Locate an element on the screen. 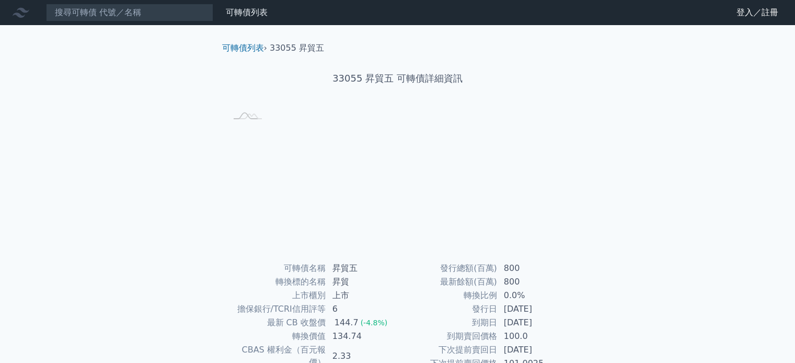 Image resolution: width=795 pixels, height=363 pixels. td: 轉換比例 is located at coordinates (447, 295).